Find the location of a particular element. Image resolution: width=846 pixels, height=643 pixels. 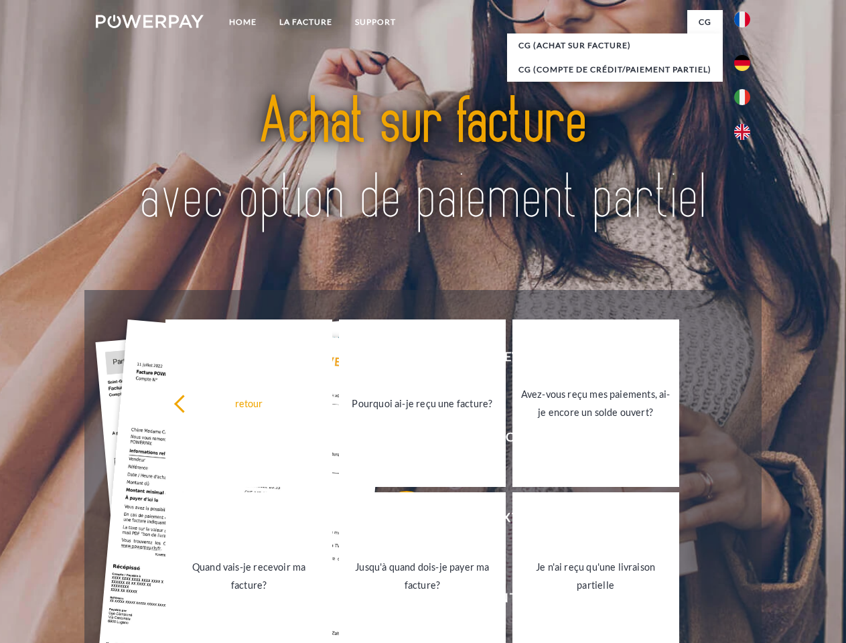

a: CG (achat sur facture) is located at coordinates (615, 46).